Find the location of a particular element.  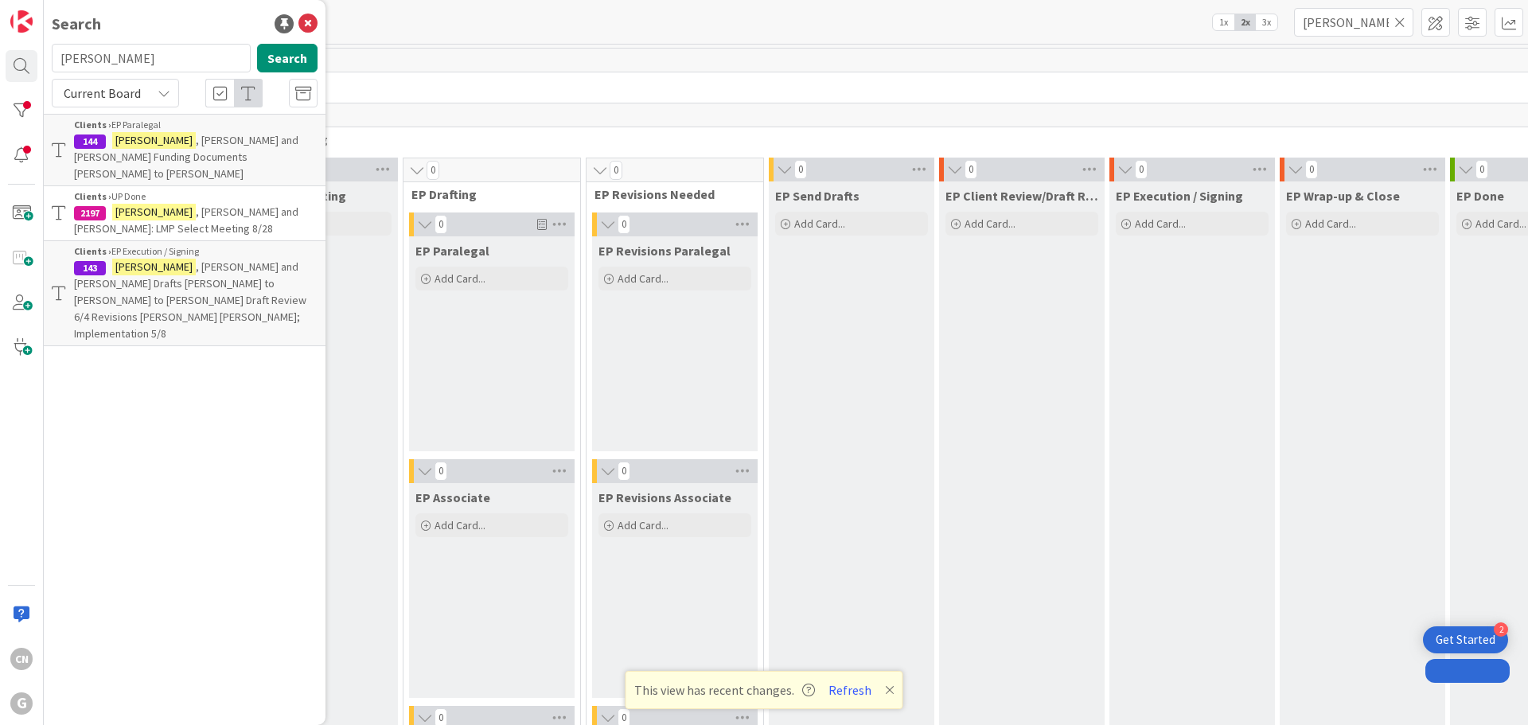

button: Refresh is located at coordinates (850, 690).